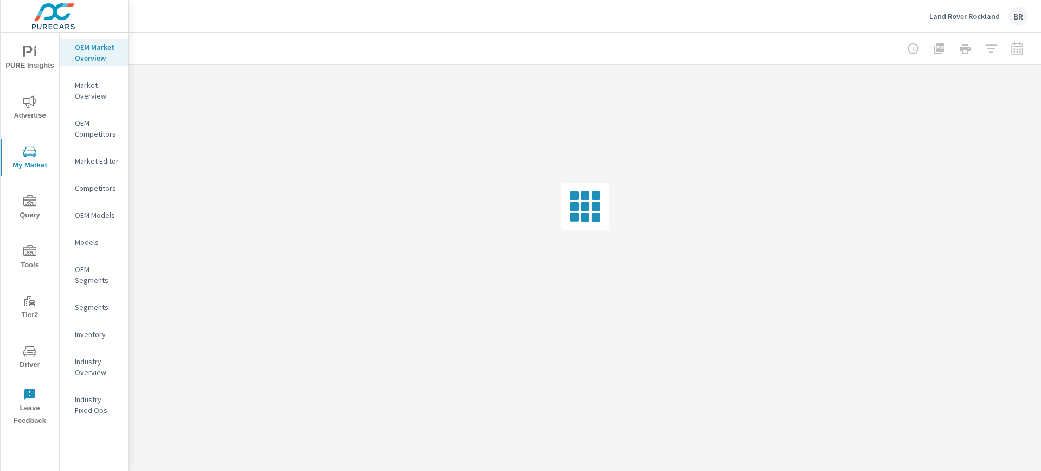 The image size is (1041, 471). I want to click on div: OEM Competitors, so click(94, 128).